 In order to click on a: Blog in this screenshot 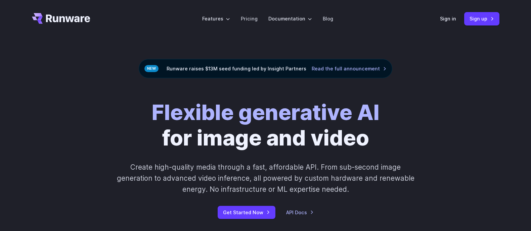, I will do `click(328, 18)`.